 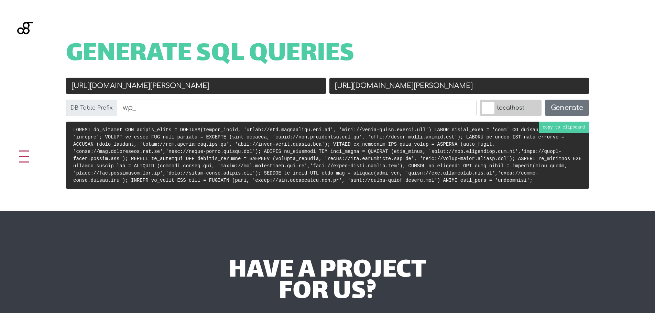 I want to click on input: New URL, so click(x=460, y=86).